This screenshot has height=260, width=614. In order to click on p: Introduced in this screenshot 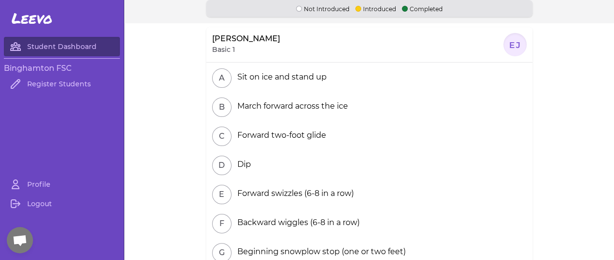, I will do `click(376, 8)`.